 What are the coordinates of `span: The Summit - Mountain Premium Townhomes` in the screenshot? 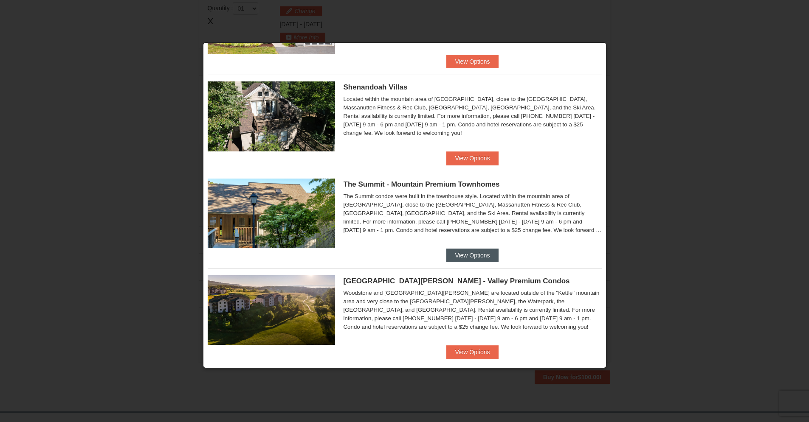 It's located at (422, 184).